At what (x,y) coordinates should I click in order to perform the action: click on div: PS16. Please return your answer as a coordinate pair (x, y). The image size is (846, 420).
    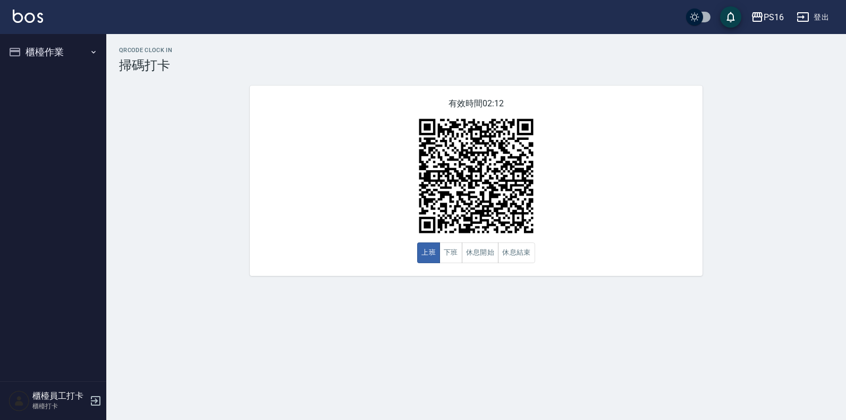
    Looking at the image, I should click on (774, 17).